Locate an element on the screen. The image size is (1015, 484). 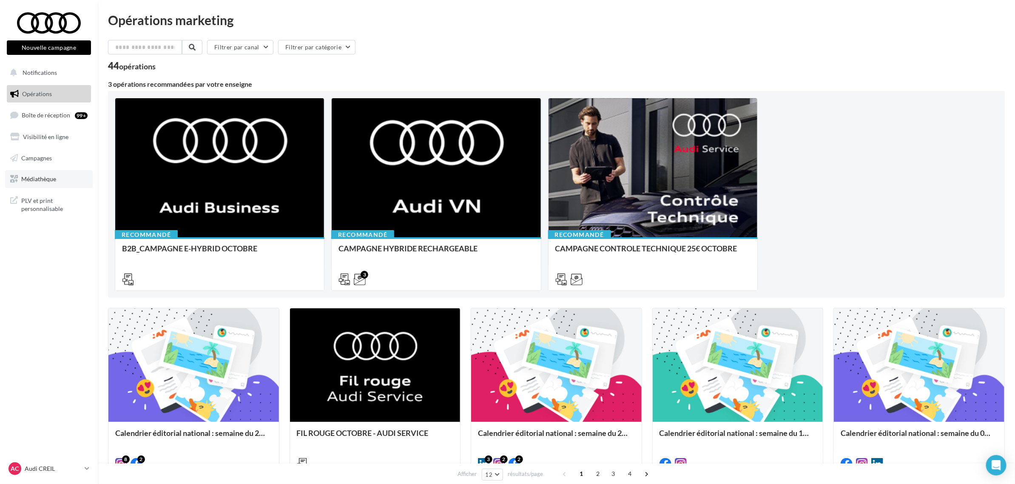
a: Boîte de réception99+ is located at coordinates (49, 115).